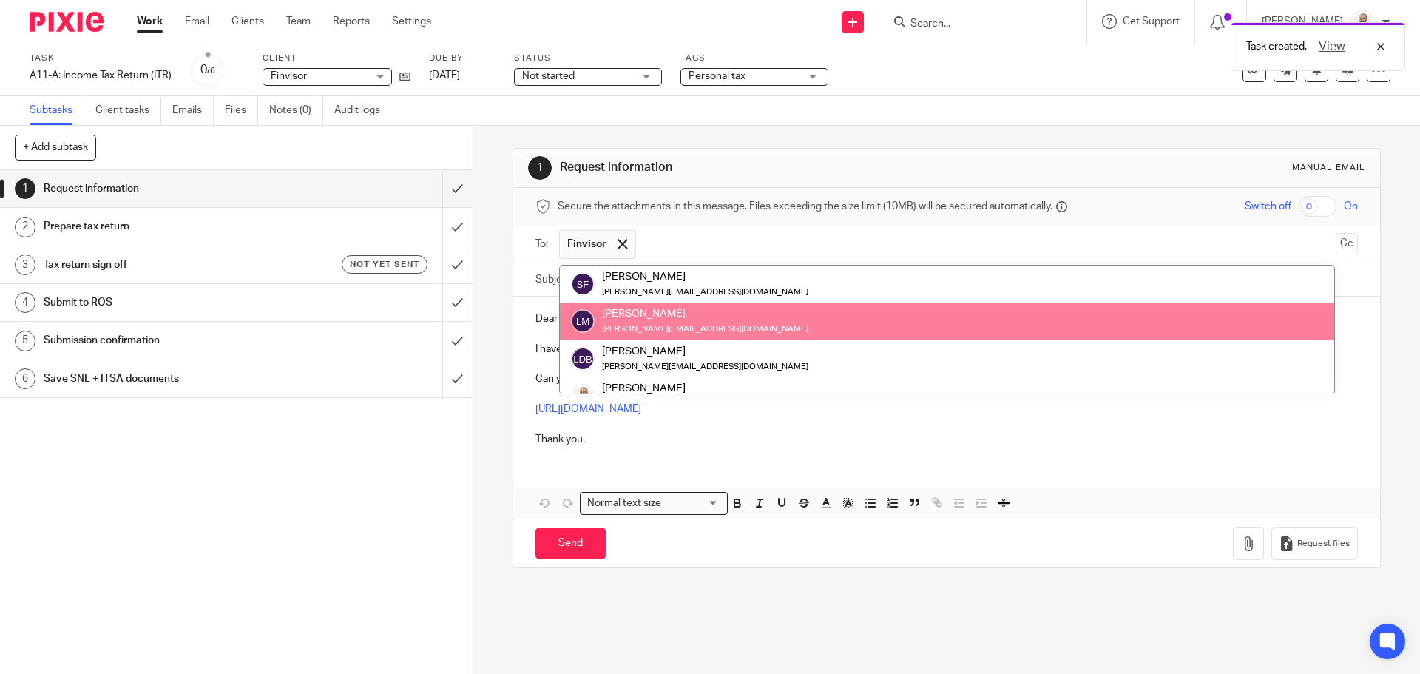 The image size is (1420, 674). What do you see at coordinates (1277, 47) in the screenshot?
I see `p: Task created.` at bounding box center [1277, 47].